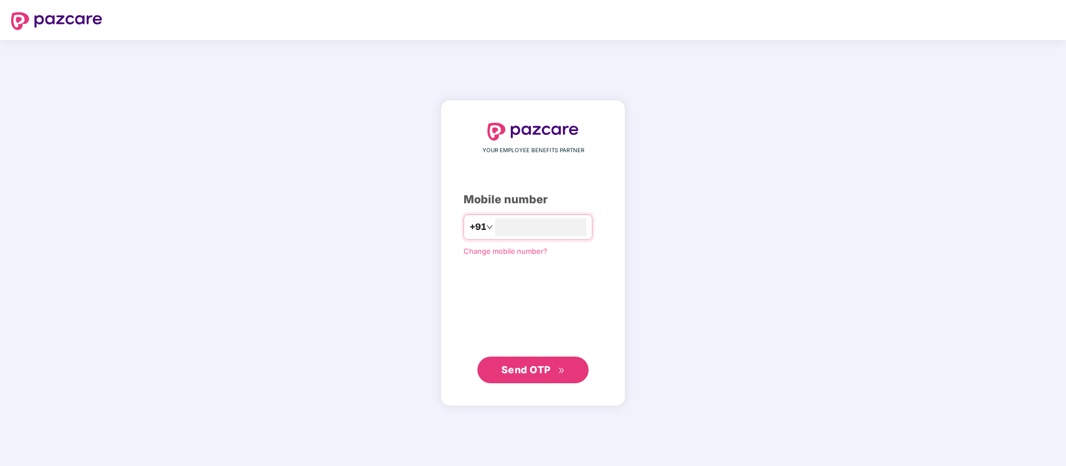 The height and width of the screenshot is (466, 1066). I want to click on span: double-right, so click(561, 371).